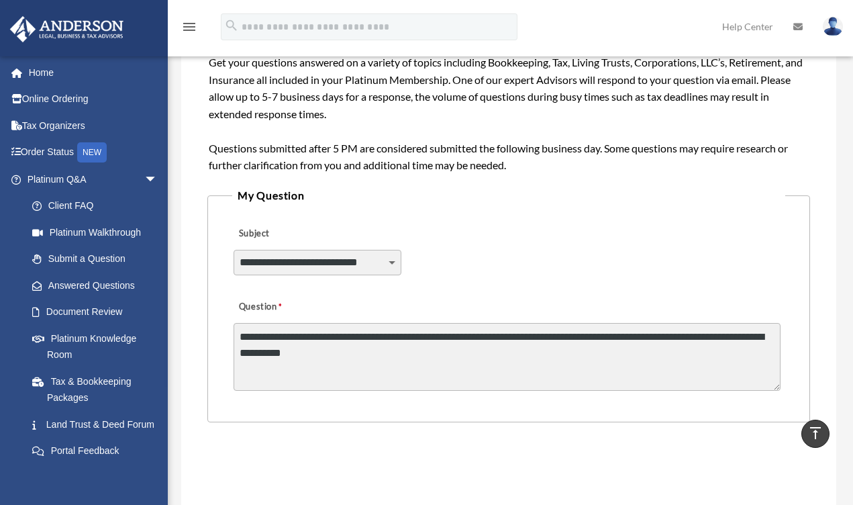 This screenshot has height=505, width=853. What do you see at coordinates (93, 73) in the screenshot?
I see `a: Home` at bounding box center [93, 73].